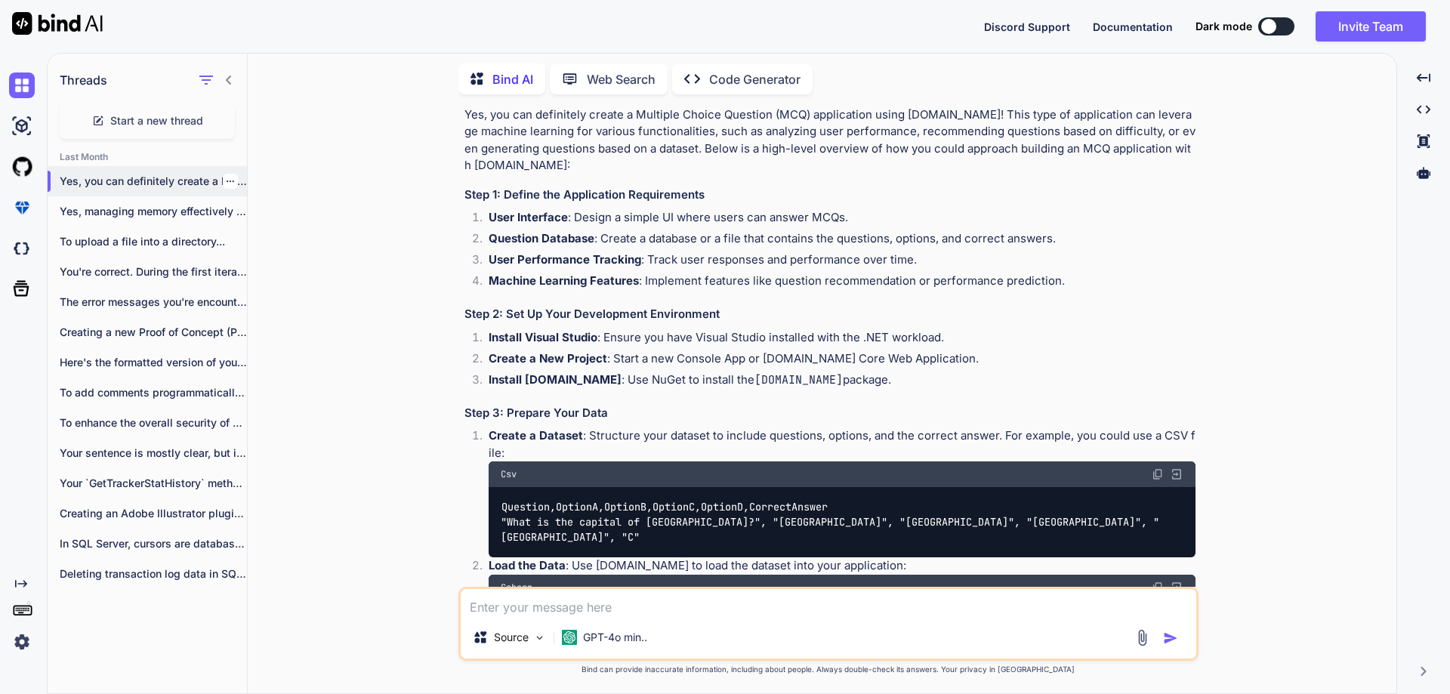  Describe the element at coordinates (508, 474) in the screenshot. I see `span: Csv` at that location.